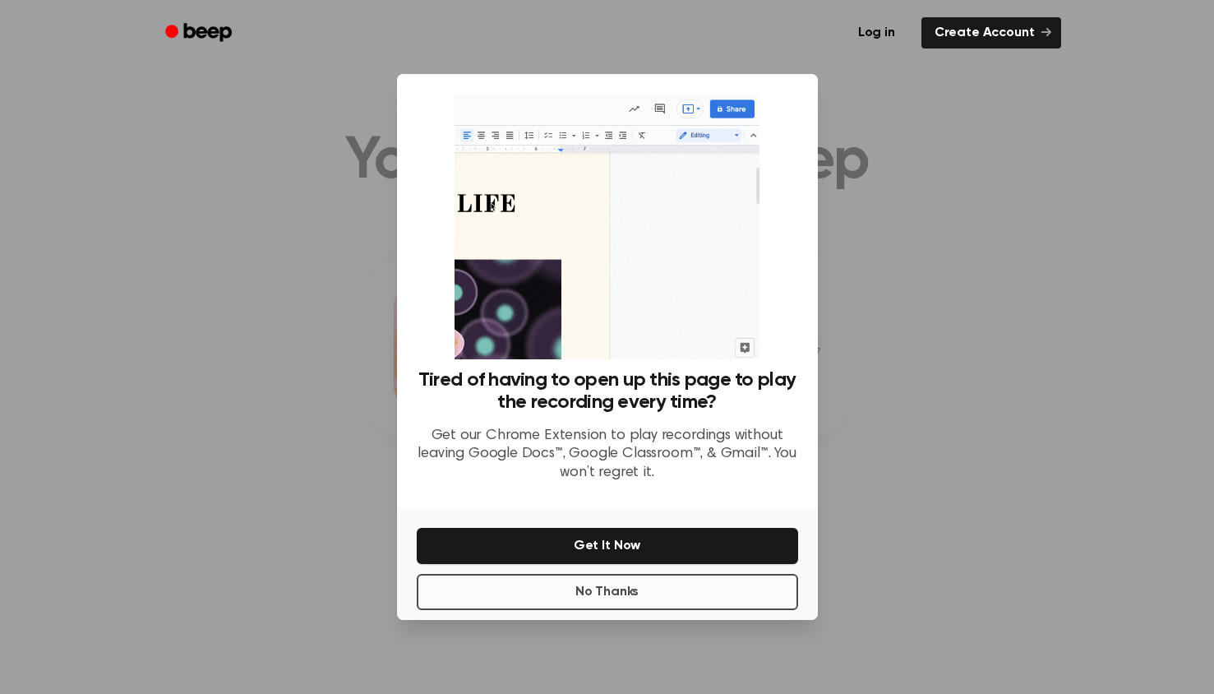  I want to click on img: Beep extension in action, so click(607, 226).